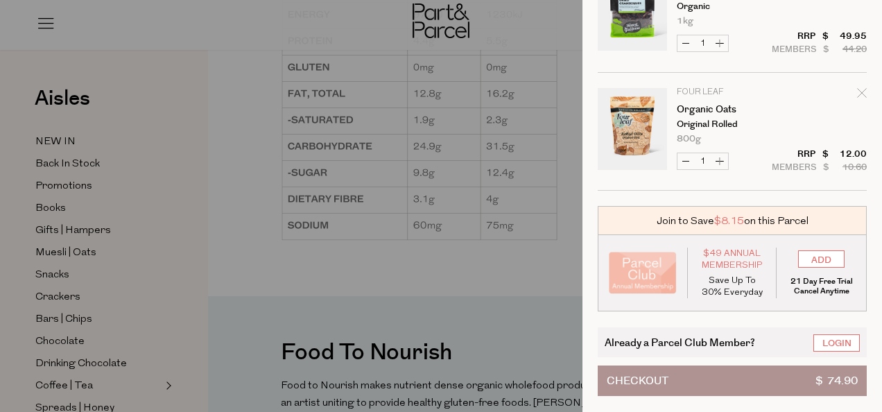 The image size is (882, 412). What do you see at coordinates (685, 21) in the screenshot?
I see `span: 1kg` at bounding box center [685, 21].